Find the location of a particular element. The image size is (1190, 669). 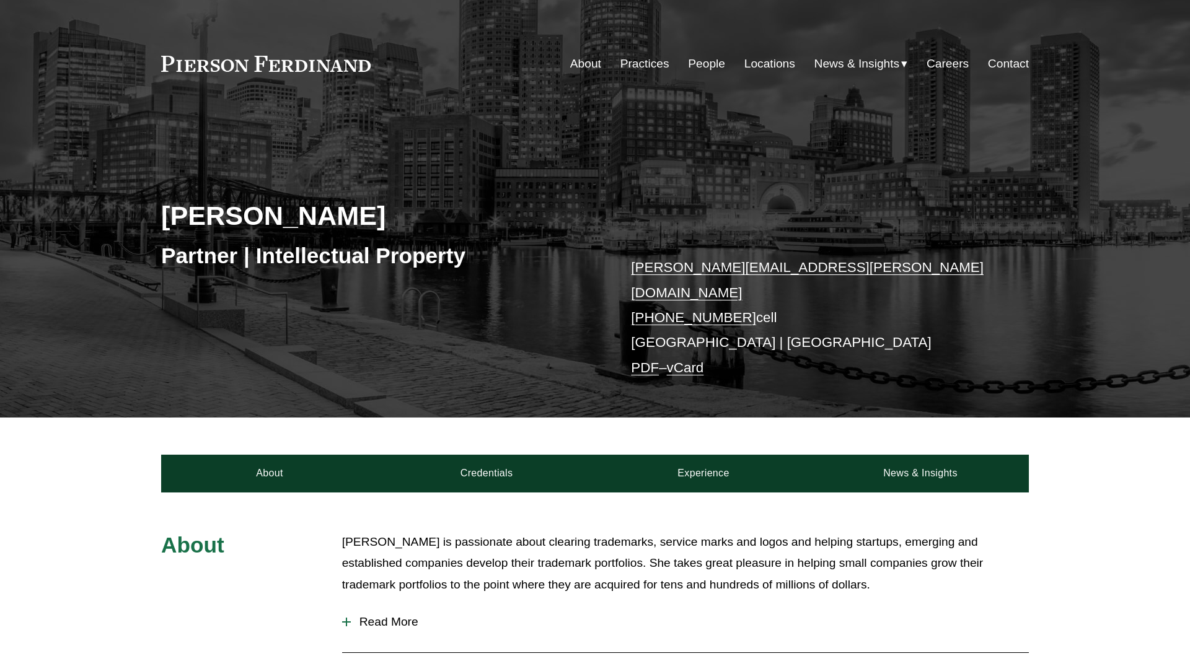

a: Locations is located at coordinates (769, 64).